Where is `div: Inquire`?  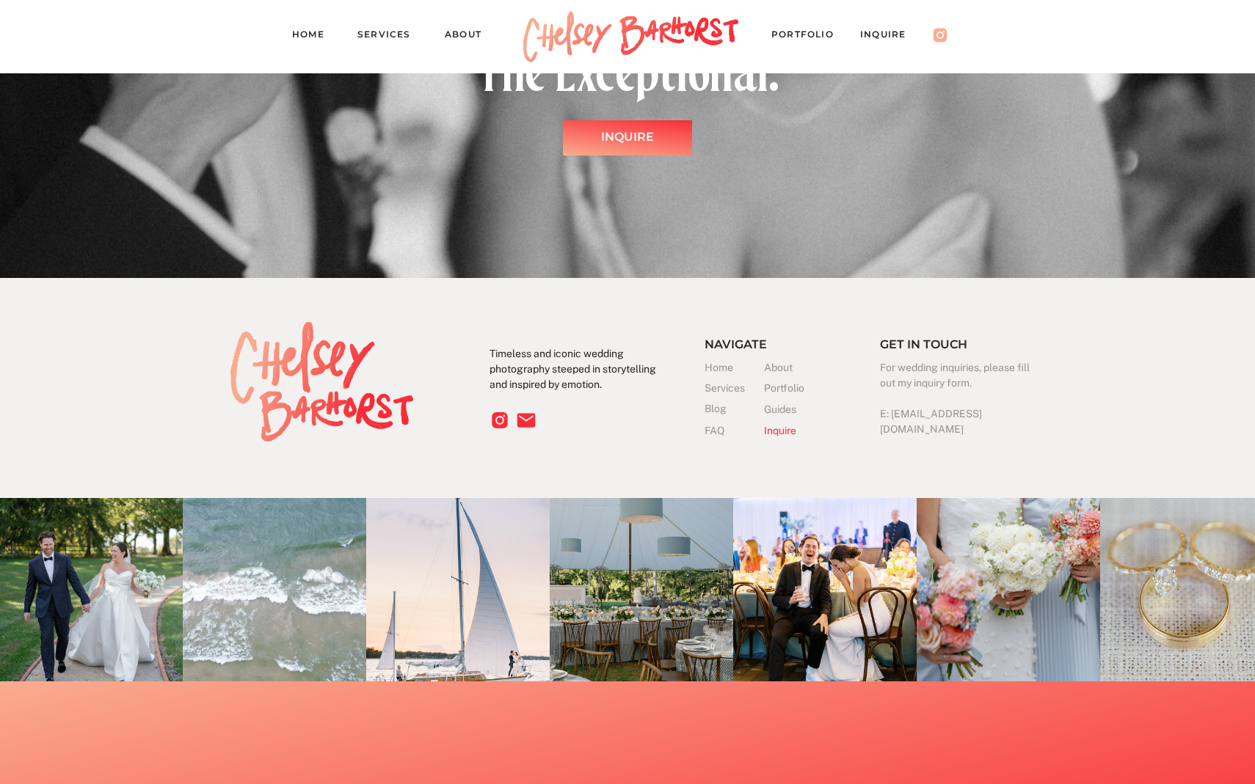 div: Inquire is located at coordinates (627, 137).